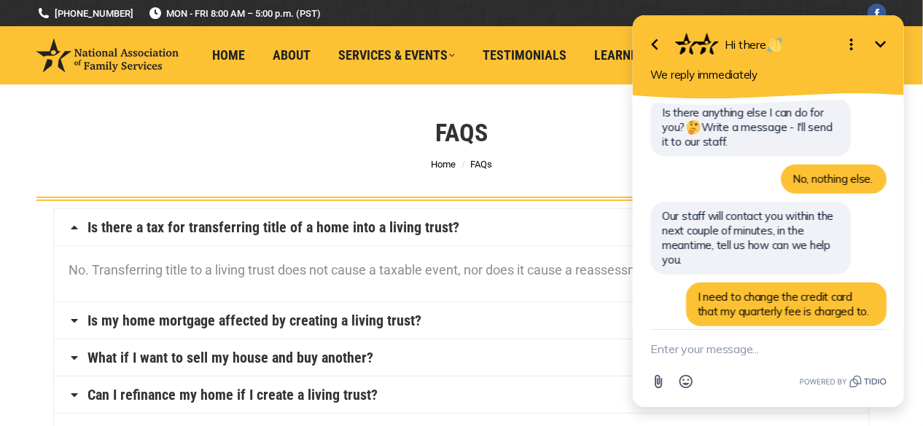 The image size is (923, 426). I want to click on button: Open options, so click(238, 44).